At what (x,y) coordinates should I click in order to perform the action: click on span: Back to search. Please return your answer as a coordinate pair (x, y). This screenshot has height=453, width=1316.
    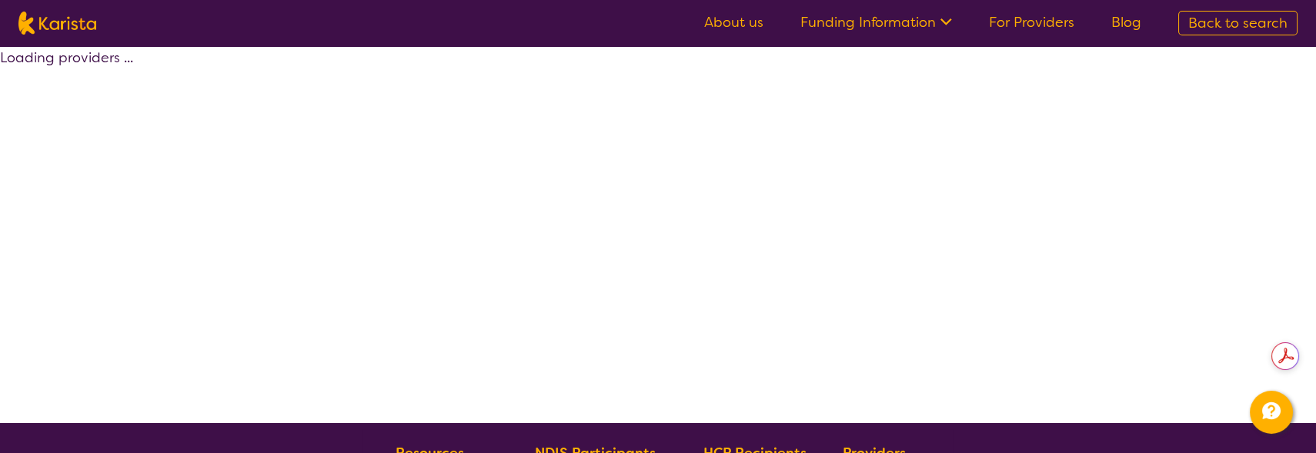
    Looking at the image, I should click on (1238, 23).